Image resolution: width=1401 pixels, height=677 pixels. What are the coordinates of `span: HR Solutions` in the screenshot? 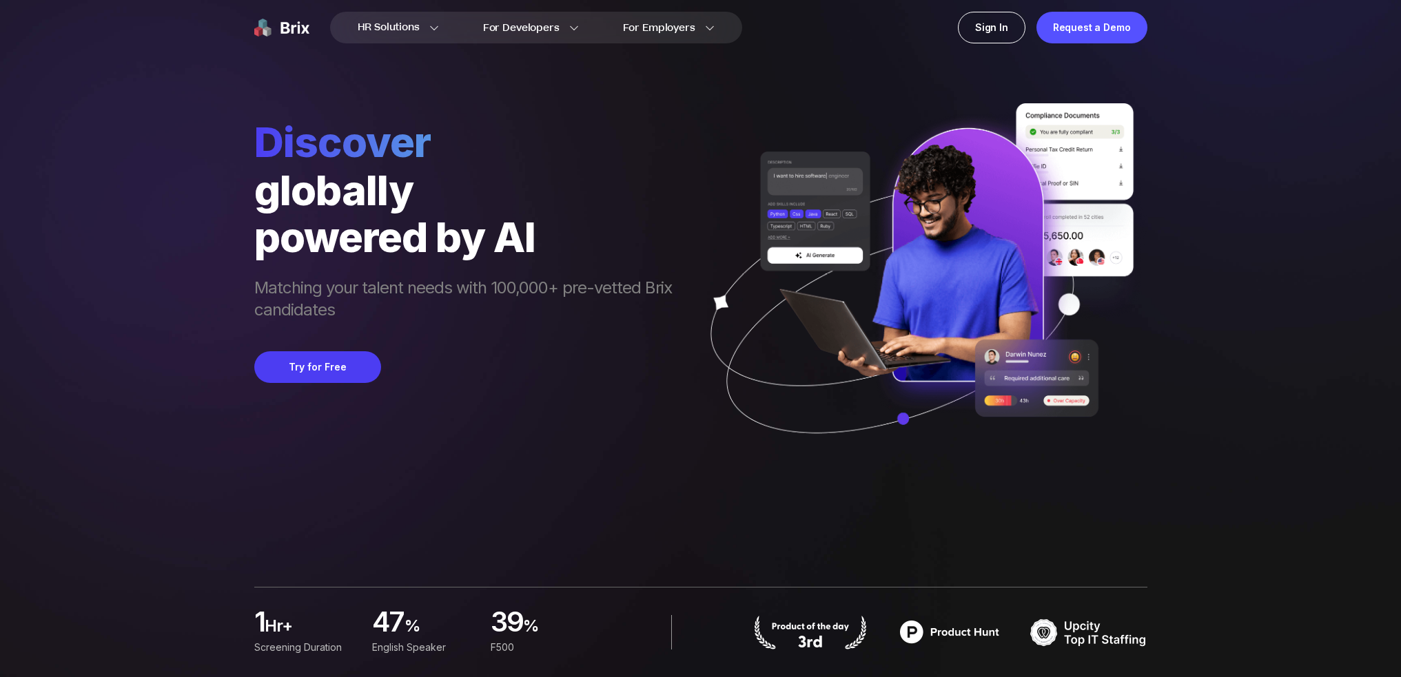 It's located at (389, 28).